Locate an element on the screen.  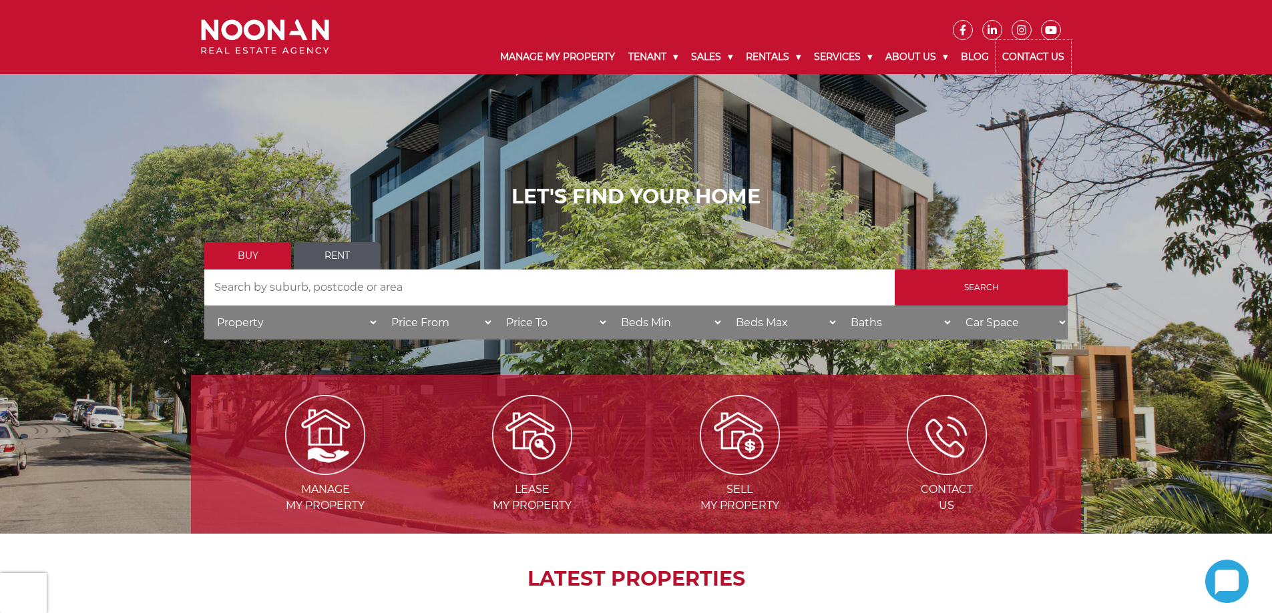
img: Sell my property is located at coordinates (740, 435).